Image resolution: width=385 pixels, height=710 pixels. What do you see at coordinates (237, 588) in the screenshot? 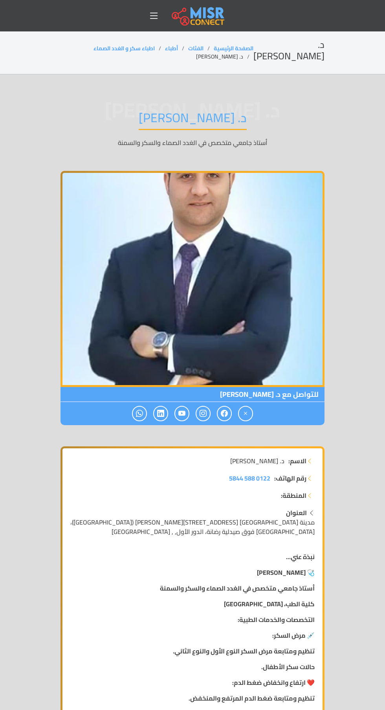
I see `strong: أستاذ جامعي متخصص في الغدد الصماء والسكر والسمنة` at bounding box center [237, 588].